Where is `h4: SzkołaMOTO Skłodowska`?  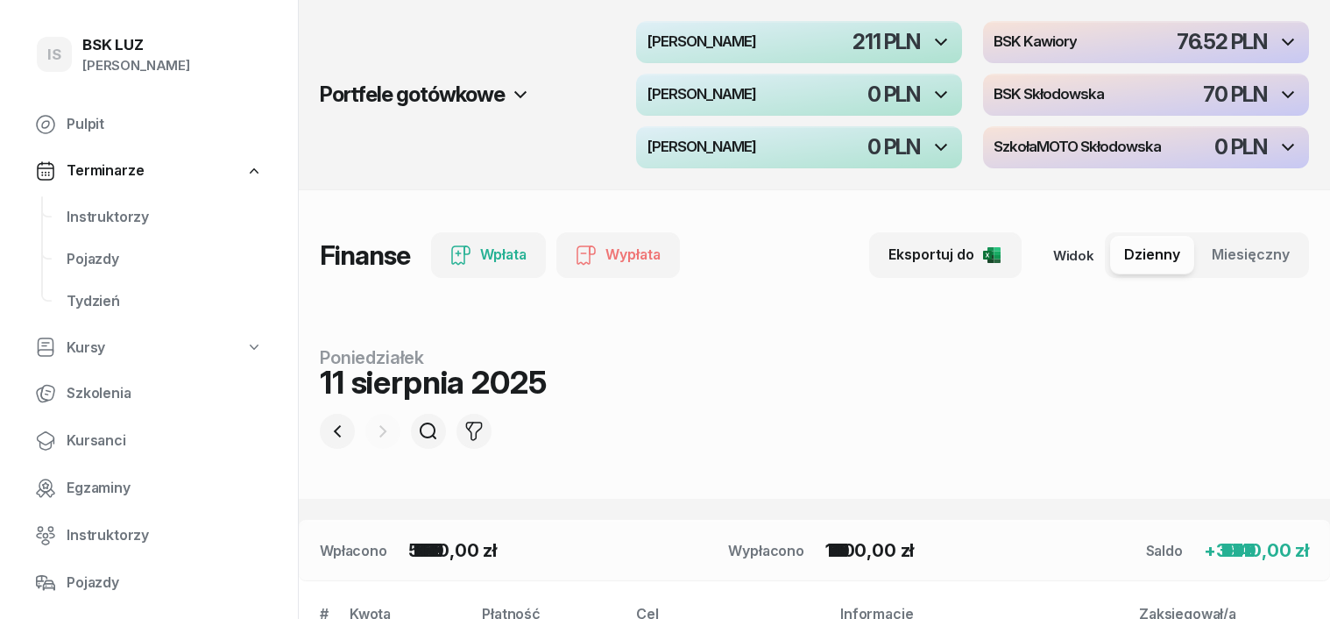
h4: SzkołaMOTO Skłodowska is located at coordinates (1077, 147).